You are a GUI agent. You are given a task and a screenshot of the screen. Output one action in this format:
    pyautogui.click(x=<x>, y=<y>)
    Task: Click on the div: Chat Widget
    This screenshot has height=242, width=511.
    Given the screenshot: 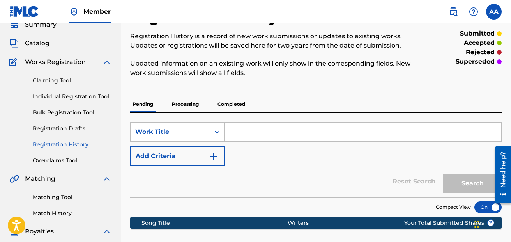 What is the action you would take?
    pyautogui.click(x=492, y=223)
    